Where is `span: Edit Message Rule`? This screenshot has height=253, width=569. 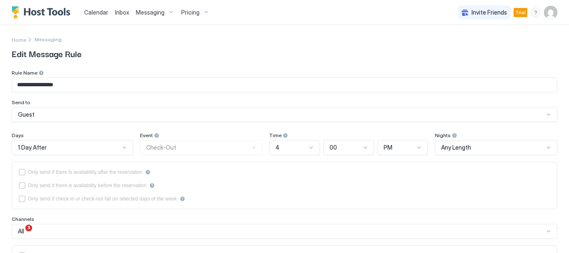
span: Edit Message Rule is located at coordinates (285, 53).